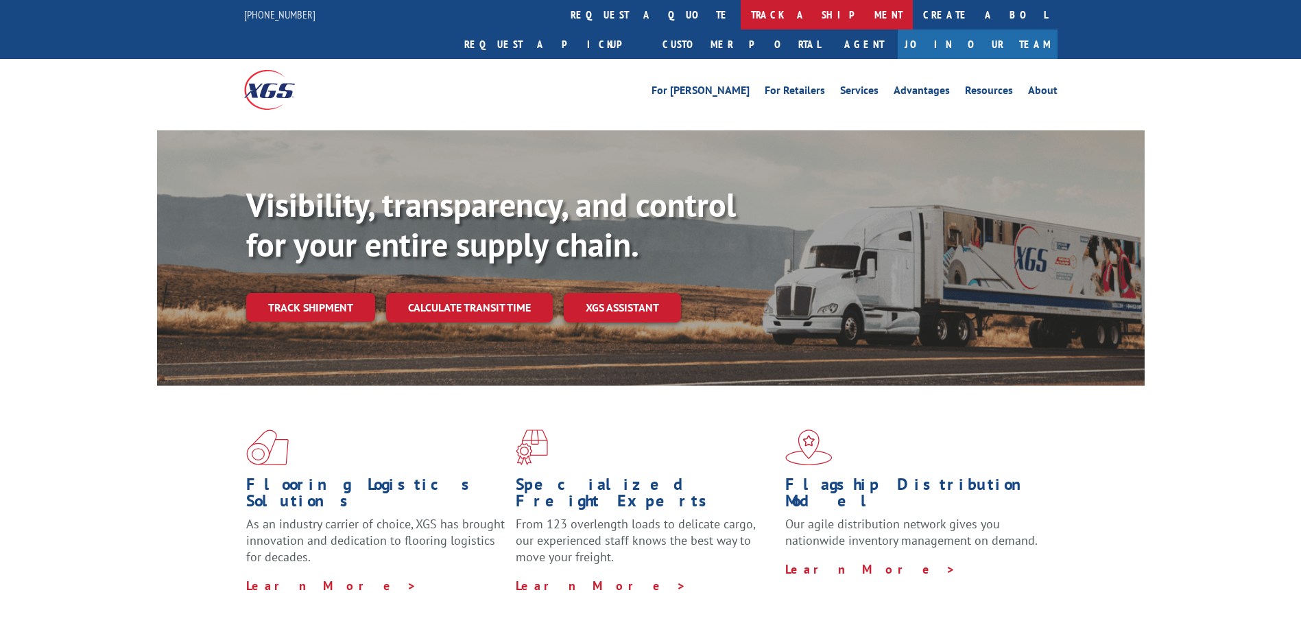 Image resolution: width=1301 pixels, height=634 pixels. I want to click on a: Calculate transit time, so click(469, 307).